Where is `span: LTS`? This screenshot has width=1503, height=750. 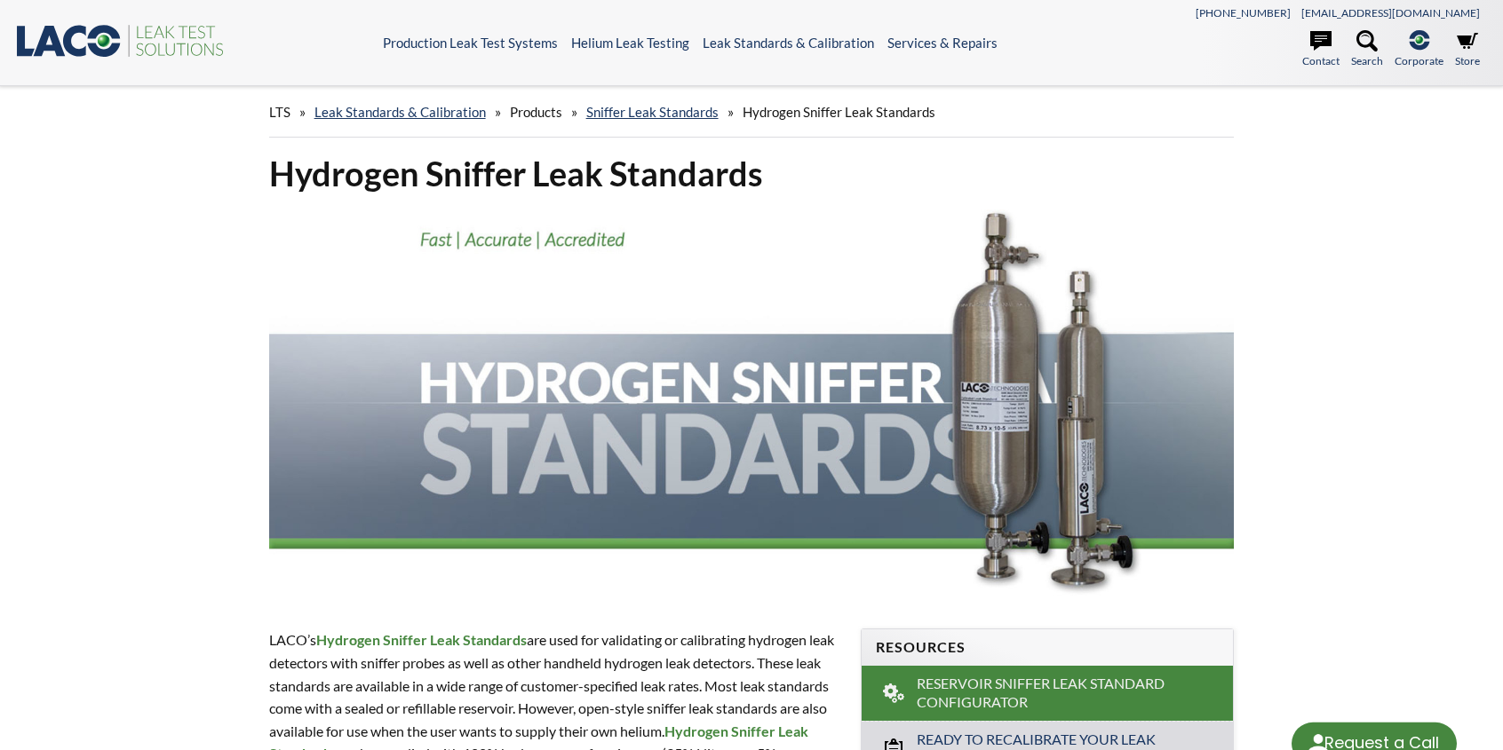 span: LTS is located at coordinates (280, 112).